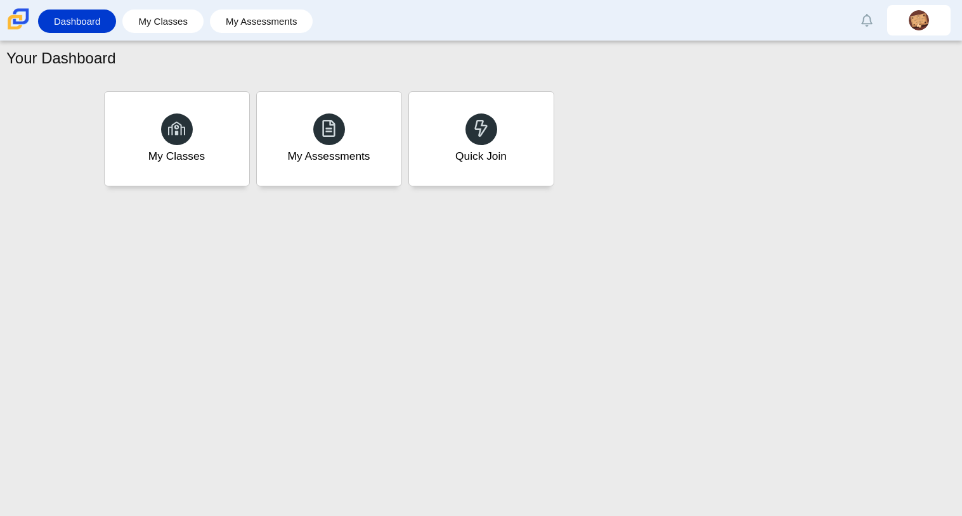 The image size is (962, 516). I want to click on a: Carmen School of Science & Technology, so click(18, 29).